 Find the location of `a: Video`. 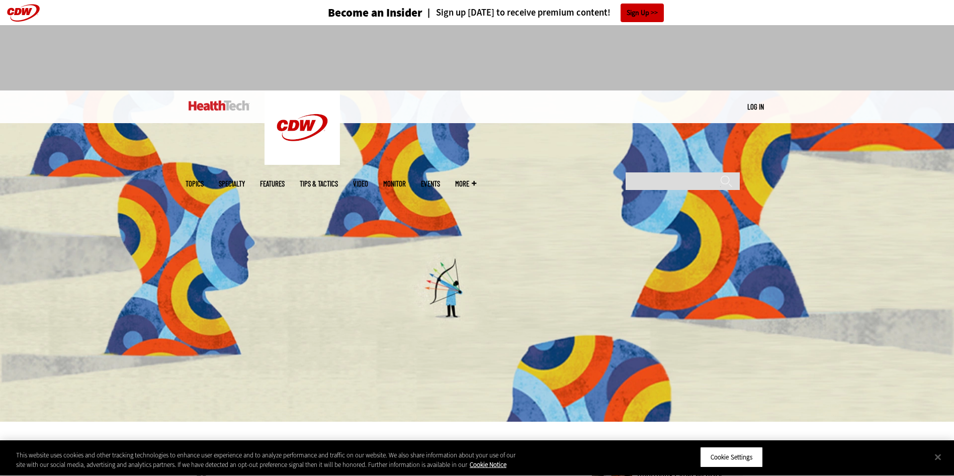

a: Video is located at coordinates (361, 184).